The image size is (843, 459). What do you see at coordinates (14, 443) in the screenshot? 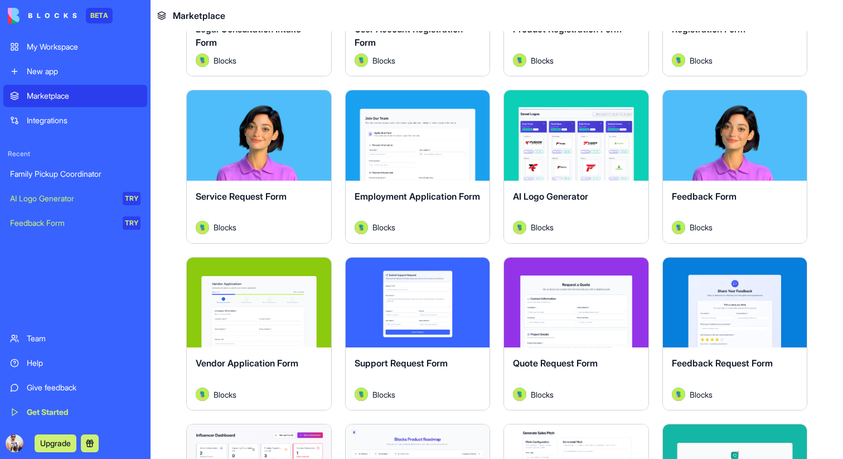
I see `img: ACg8ocKPXMA6VdqW4IpLbM6RzGoytaBgUn-3xQ007f61JDTrSp9uKz33=s96-c` at bounding box center [14, 443].